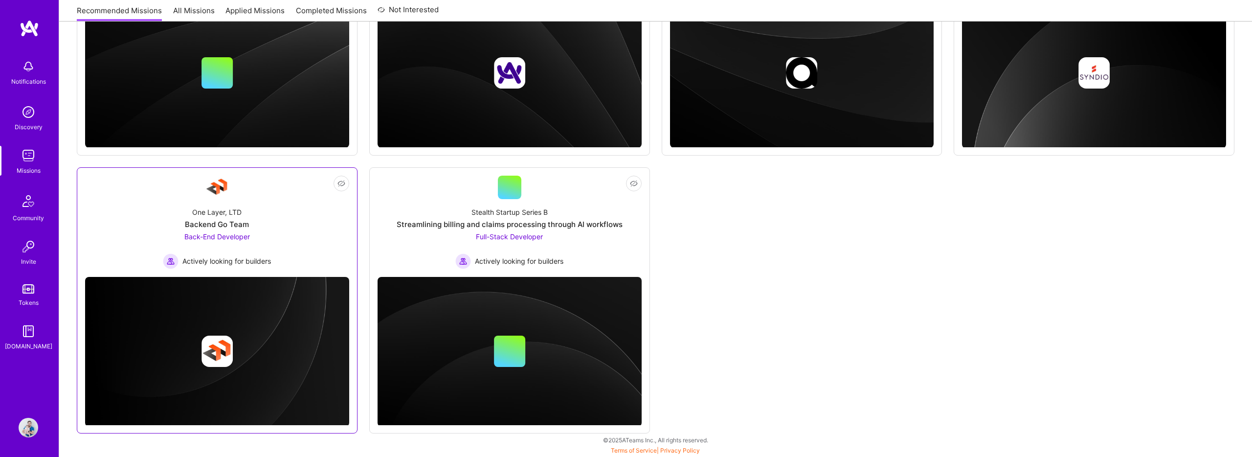 The height and width of the screenshot is (457, 1252). I want to click on div: Backend Go Team, so click(217, 224).